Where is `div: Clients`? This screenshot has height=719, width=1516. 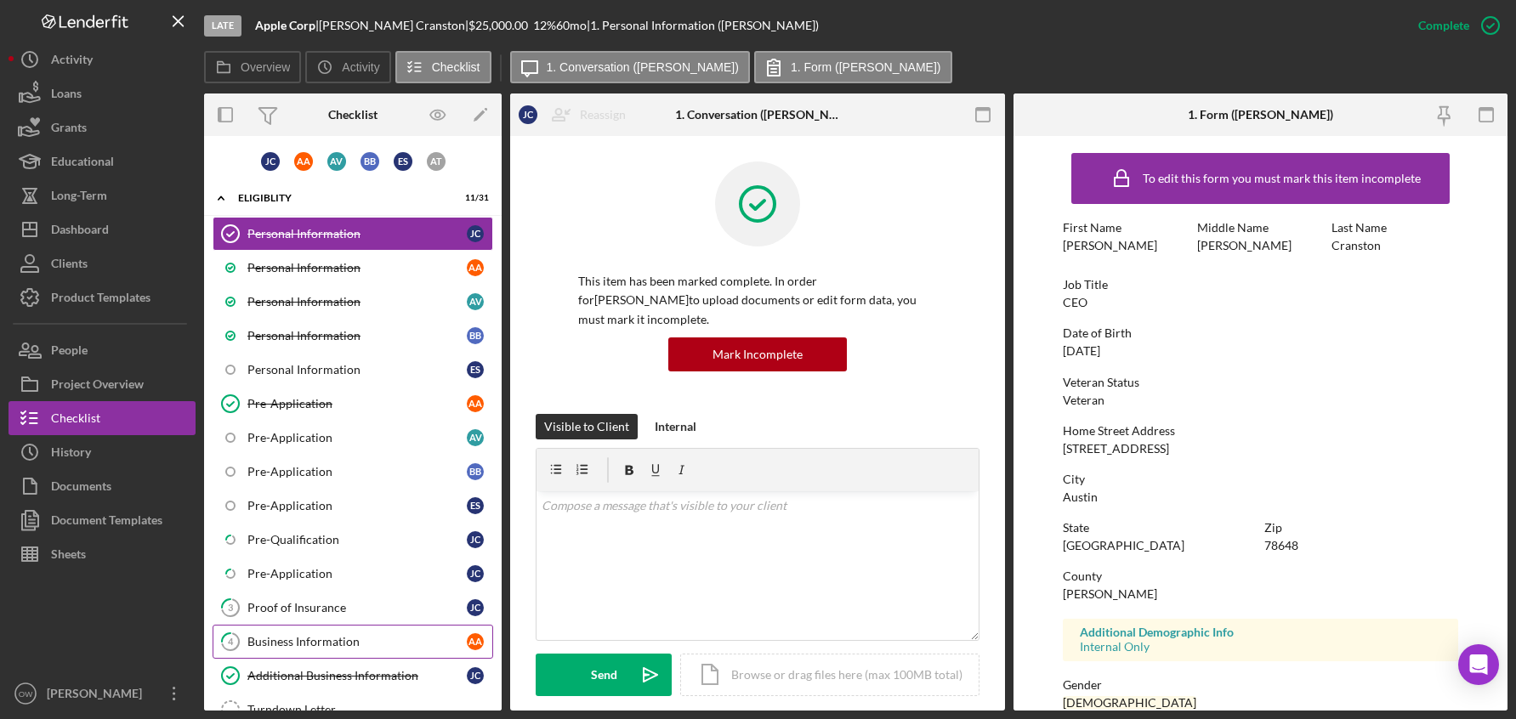 div: Clients is located at coordinates (69, 265).